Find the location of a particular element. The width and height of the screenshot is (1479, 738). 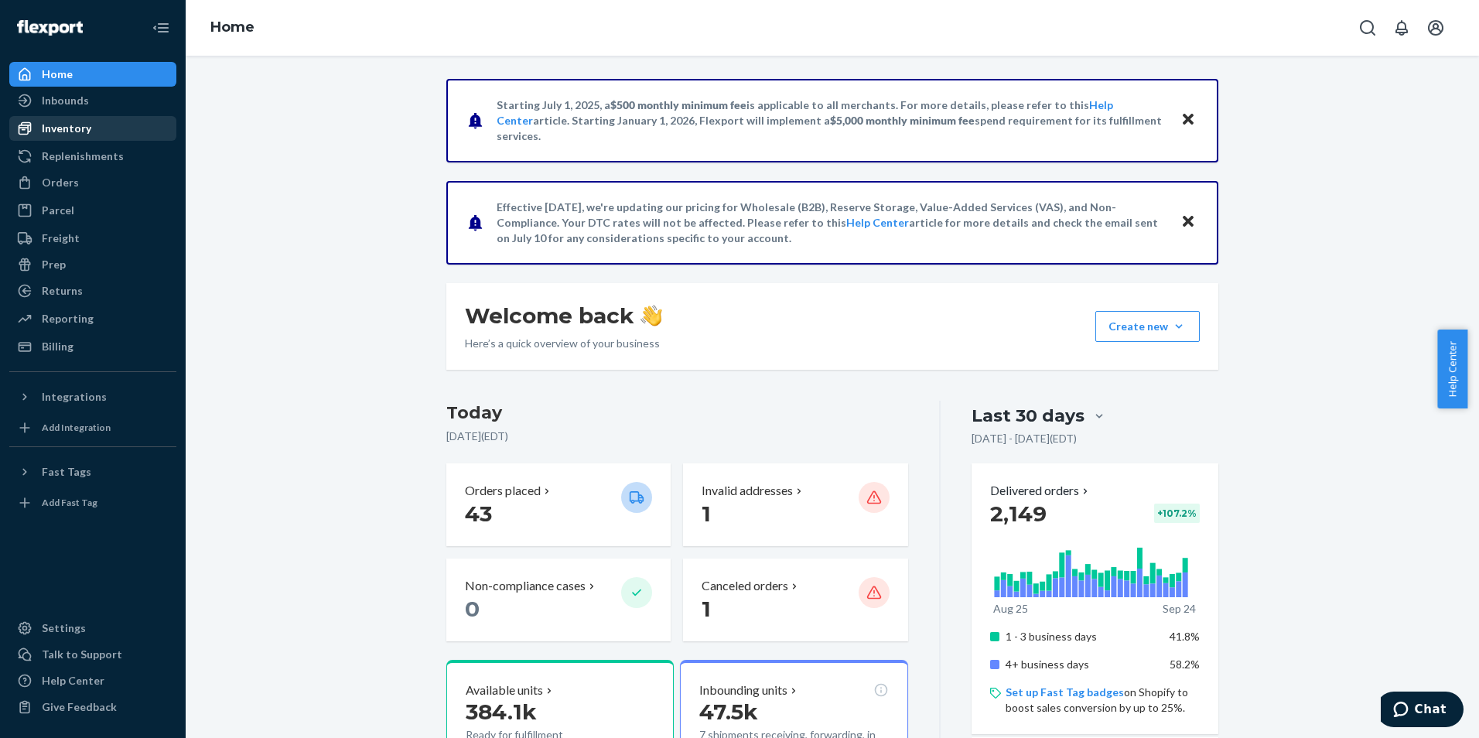

span: Help Center is located at coordinates (1452, 369).